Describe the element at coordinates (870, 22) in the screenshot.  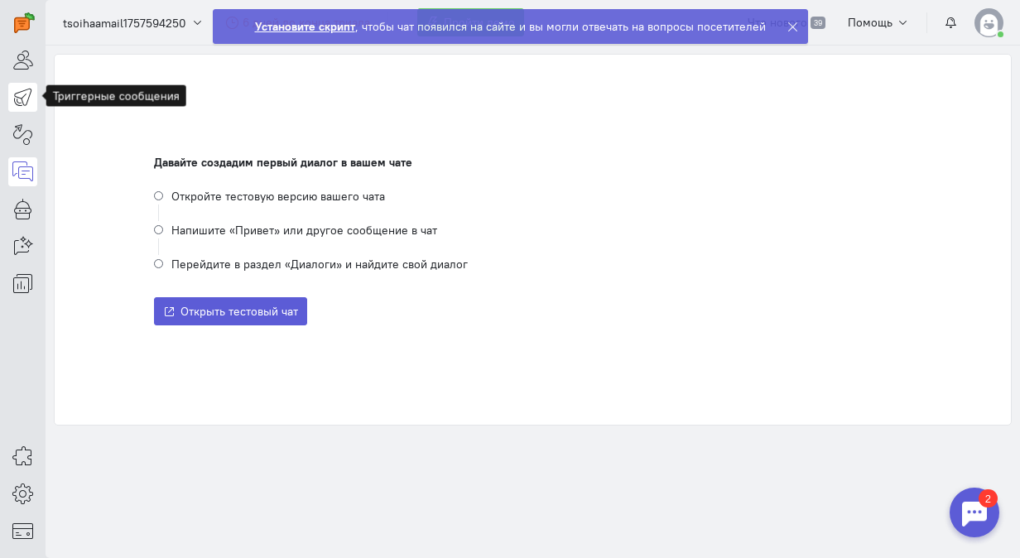
I see `span: Помощь` at that location.